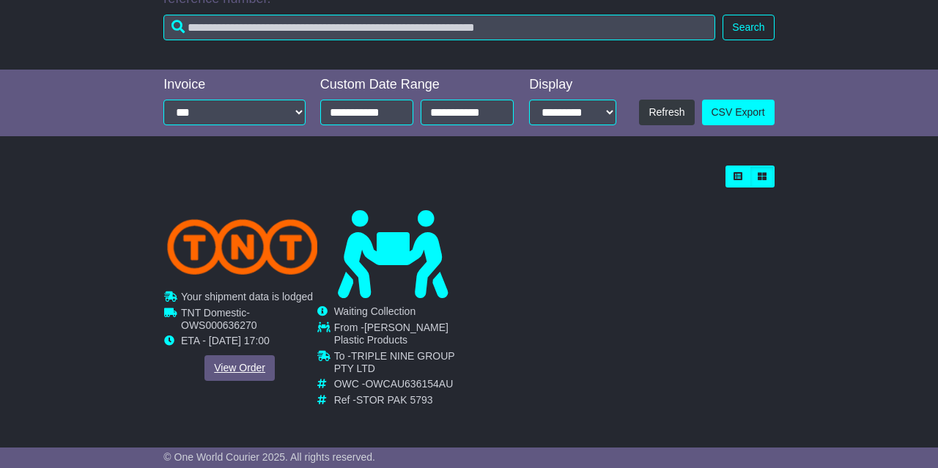  Describe the element at coordinates (748, 27) in the screenshot. I see `button: Search` at that location.